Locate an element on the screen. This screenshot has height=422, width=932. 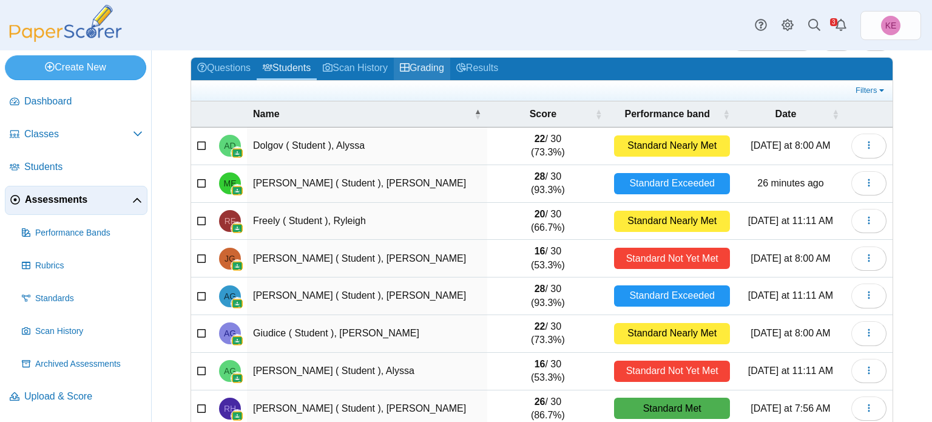
span: Score is located at coordinates (542, 114).